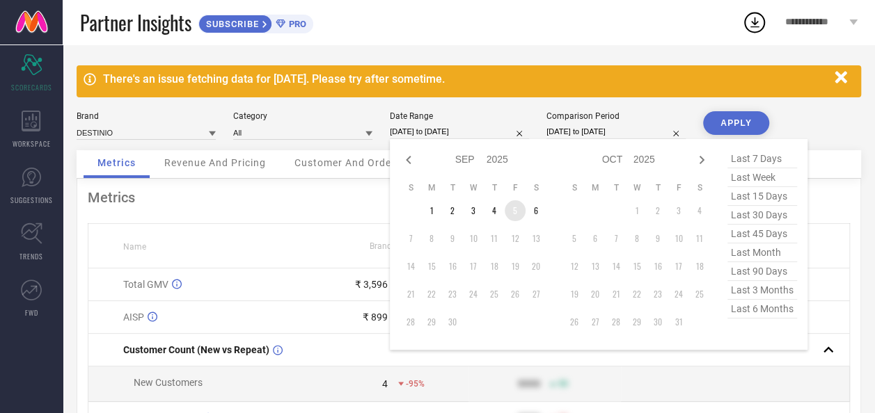 The height and width of the screenshot is (413, 875). What do you see at coordinates (515, 294) in the screenshot?
I see `td: Fri Sep 26 2025` at bounding box center [515, 294].